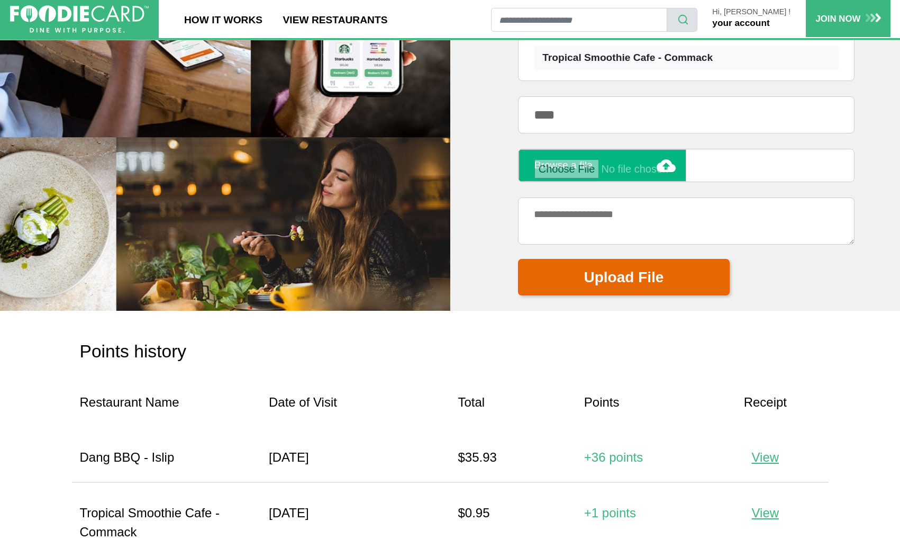 The image size is (900, 539). Describe the element at coordinates (450, 351) in the screenshot. I see `h2: Points history` at that location.